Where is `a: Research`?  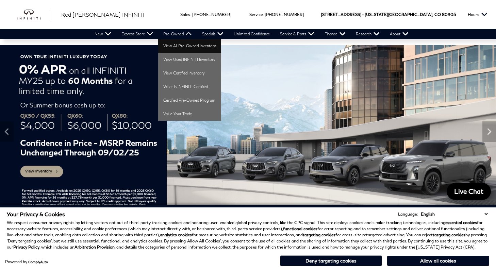
a: Research is located at coordinates (368, 34).